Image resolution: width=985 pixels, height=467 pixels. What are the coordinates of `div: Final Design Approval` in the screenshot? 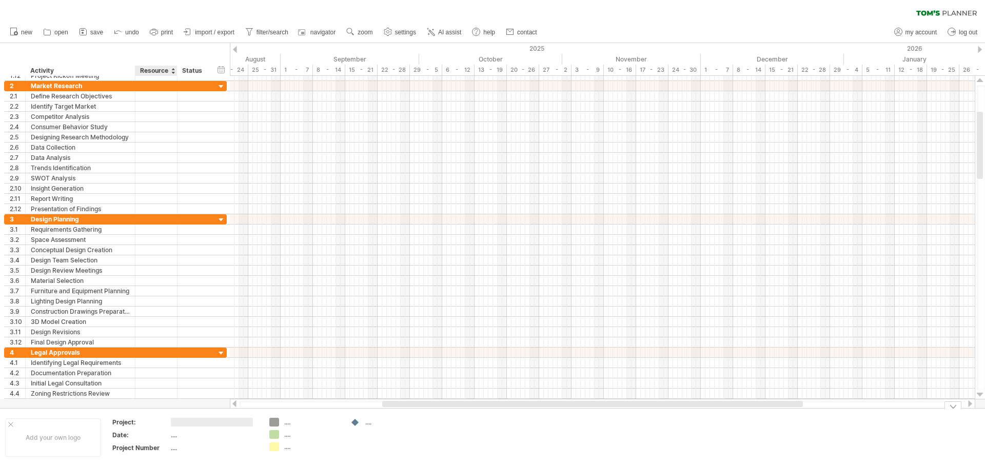 It's located at (80, 342).